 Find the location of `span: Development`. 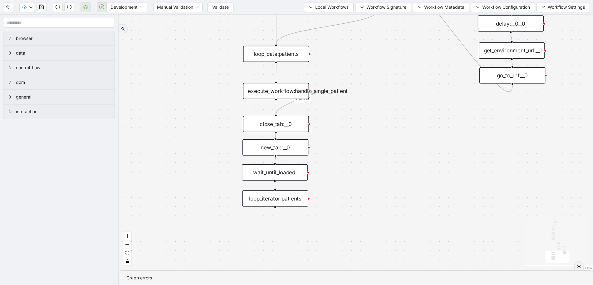

span: Development is located at coordinates (127, 7).